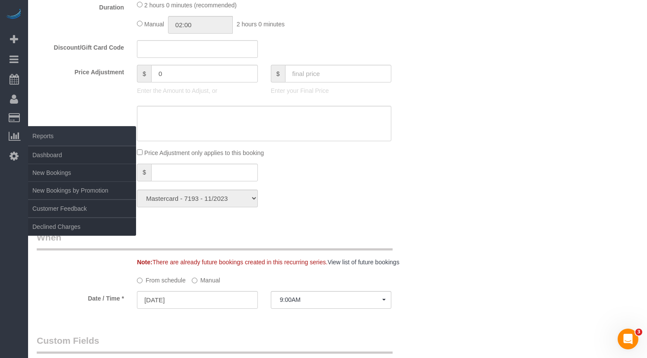 The height and width of the screenshot is (358, 647). I want to click on span: Manual, so click(154, 24).